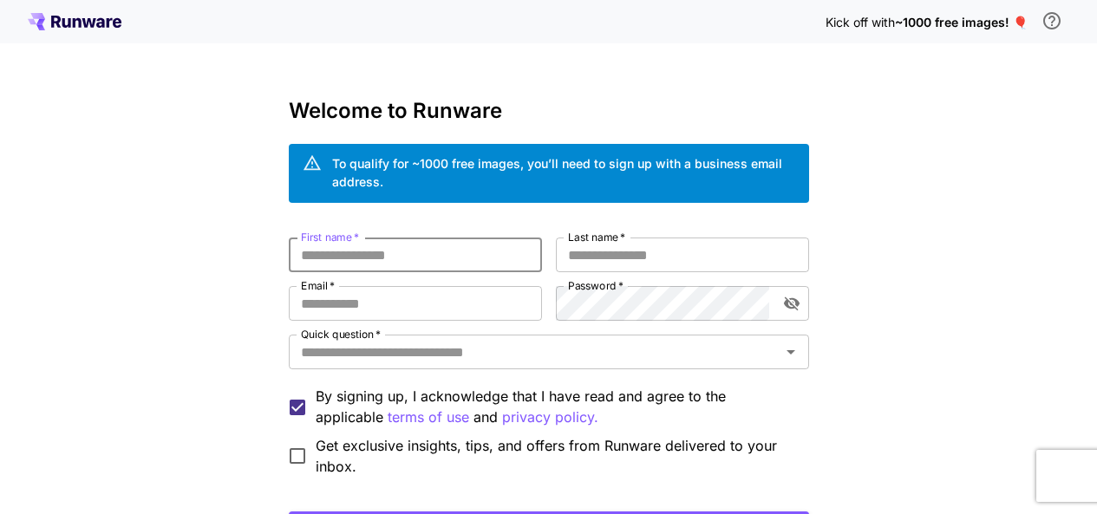 The height and width of the screenshot is (514, 1097). I want to click on label: First name, so click(330, 237).